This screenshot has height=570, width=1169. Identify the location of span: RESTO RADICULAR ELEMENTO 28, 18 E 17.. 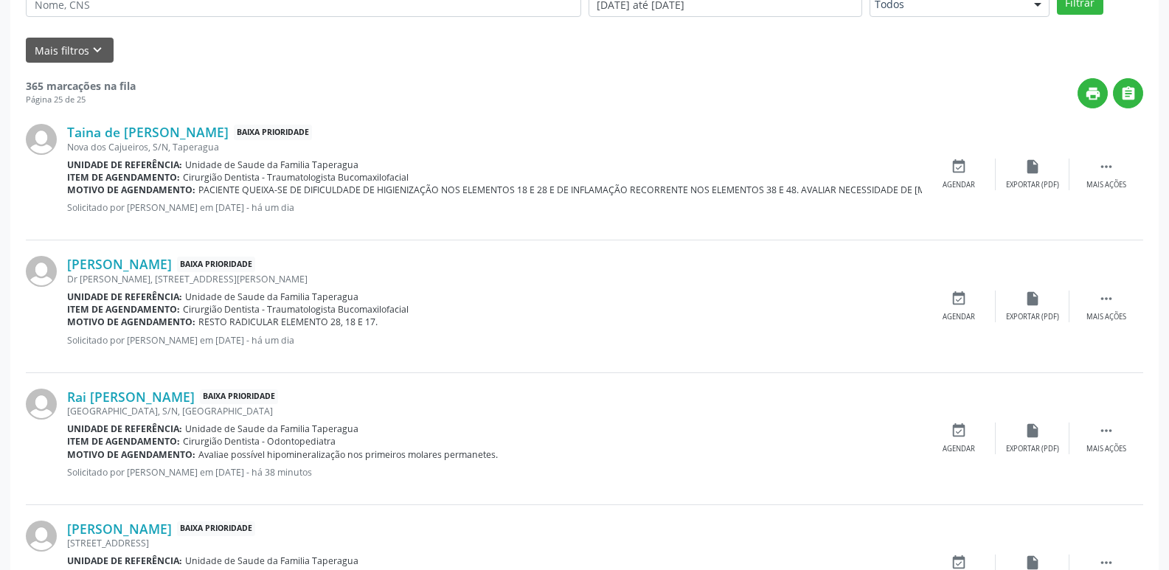
(288, 322).